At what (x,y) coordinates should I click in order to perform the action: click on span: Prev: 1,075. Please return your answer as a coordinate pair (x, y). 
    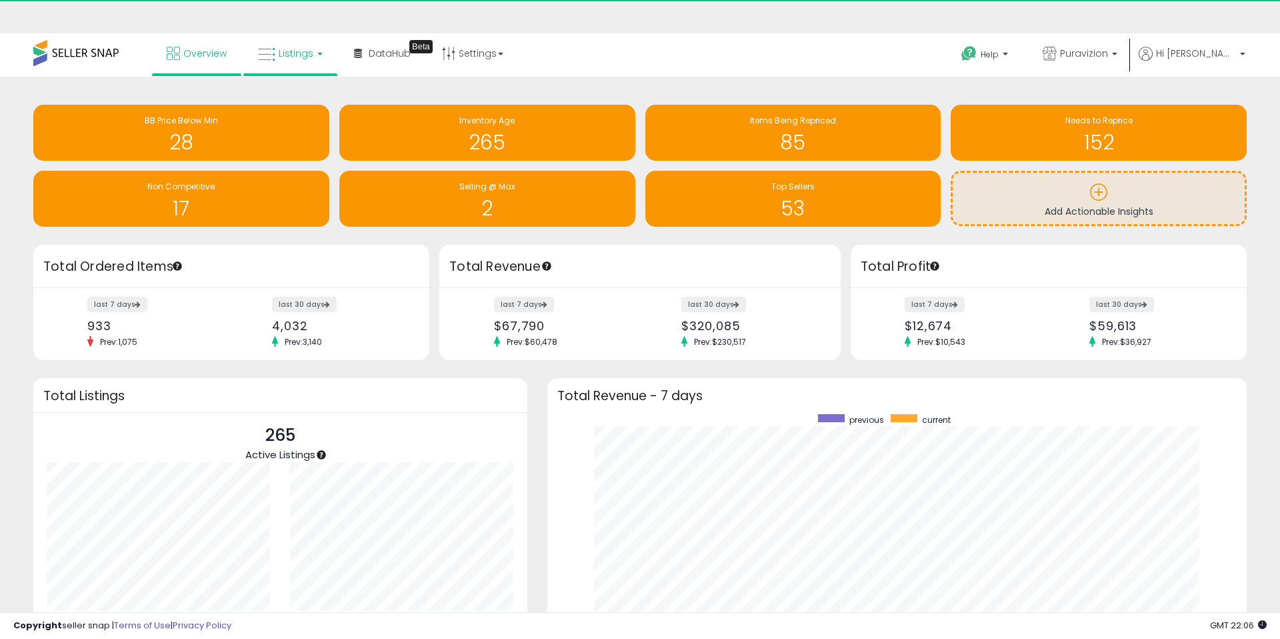
    Looking at the image, I should click on (119, 341).